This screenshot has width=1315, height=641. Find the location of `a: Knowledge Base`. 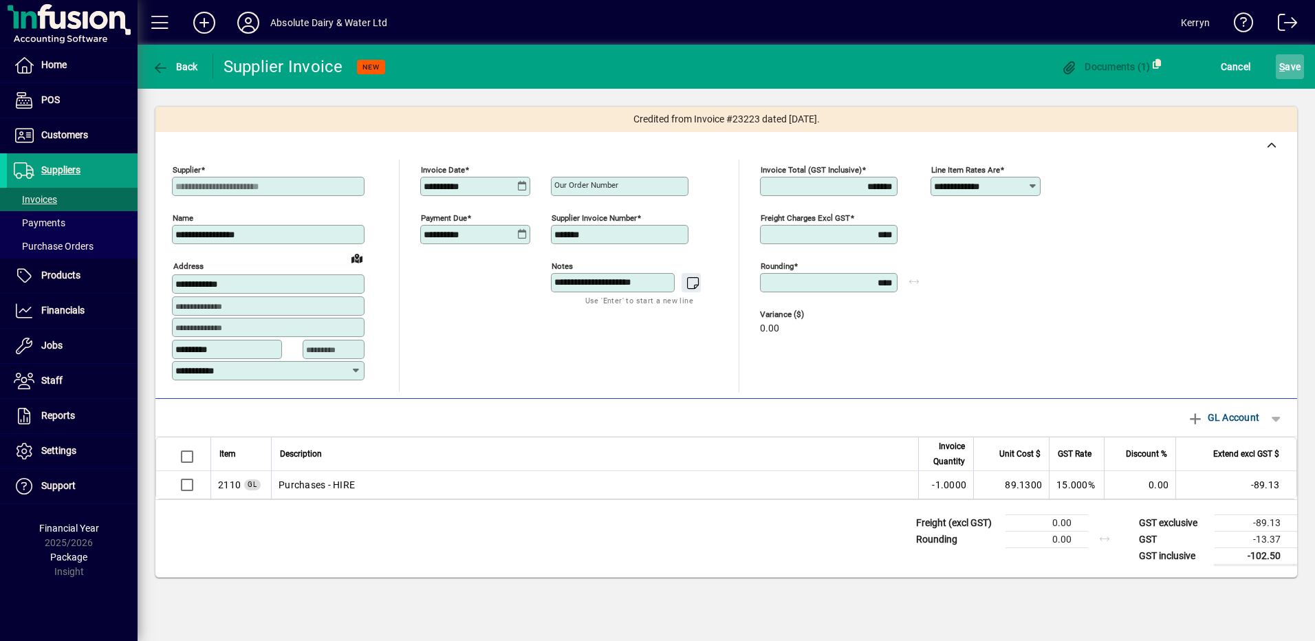

a: Knowledge Base is located at coordinates (1239, 25).